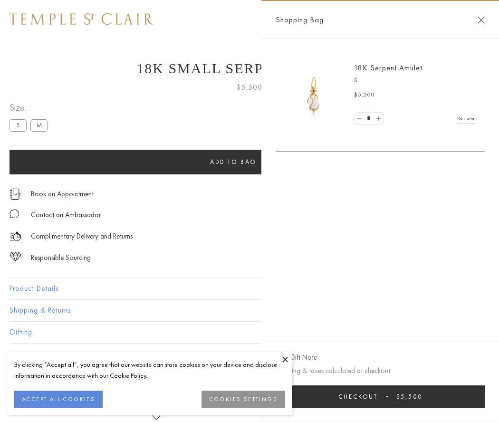 Image resolution: width=499 pixels, height=422 pixels. What do you see at coordinates (481, 20) in the screenshot?
I see `button: Close Shopping Bag` at bounding box center [481, 20].